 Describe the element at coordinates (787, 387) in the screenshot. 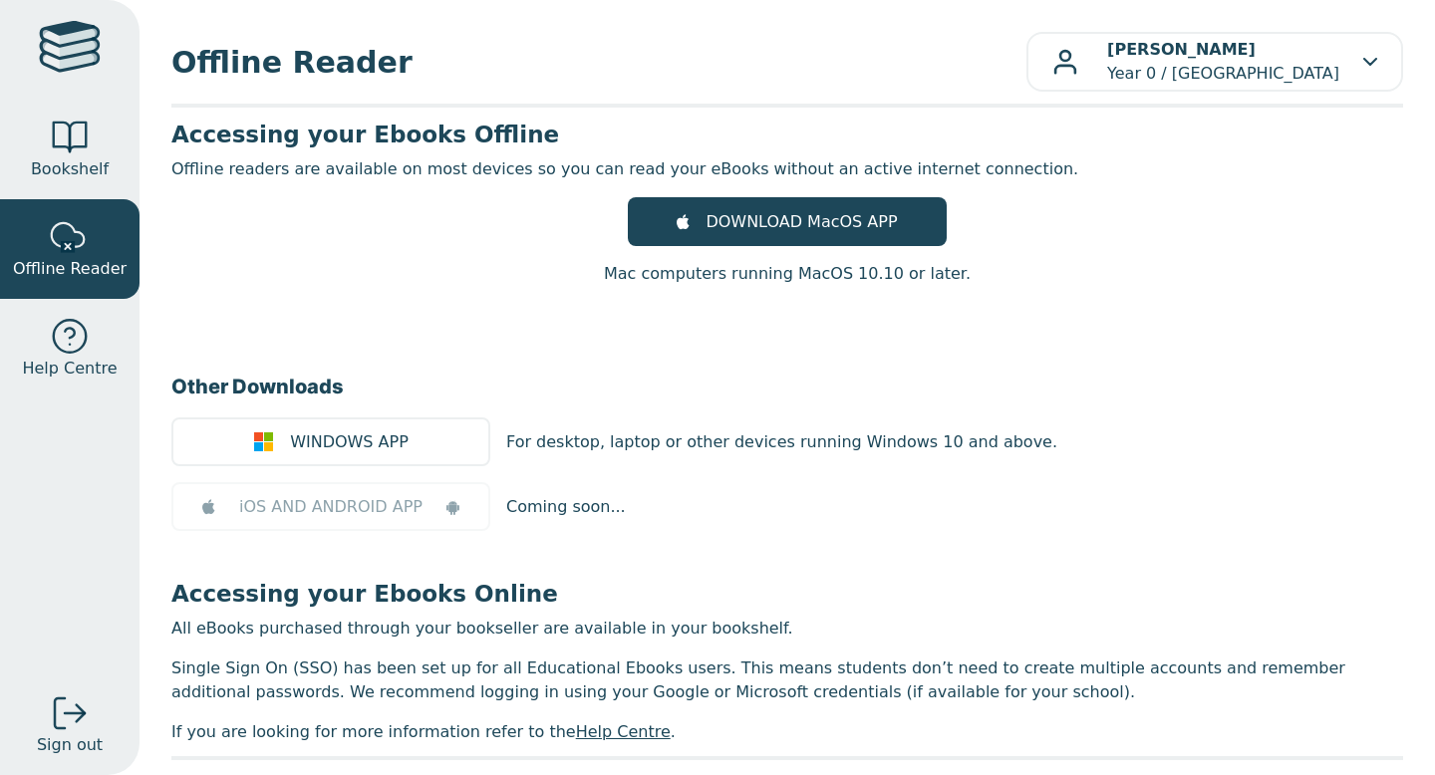

I see `h3: Other Downloads` at that location.